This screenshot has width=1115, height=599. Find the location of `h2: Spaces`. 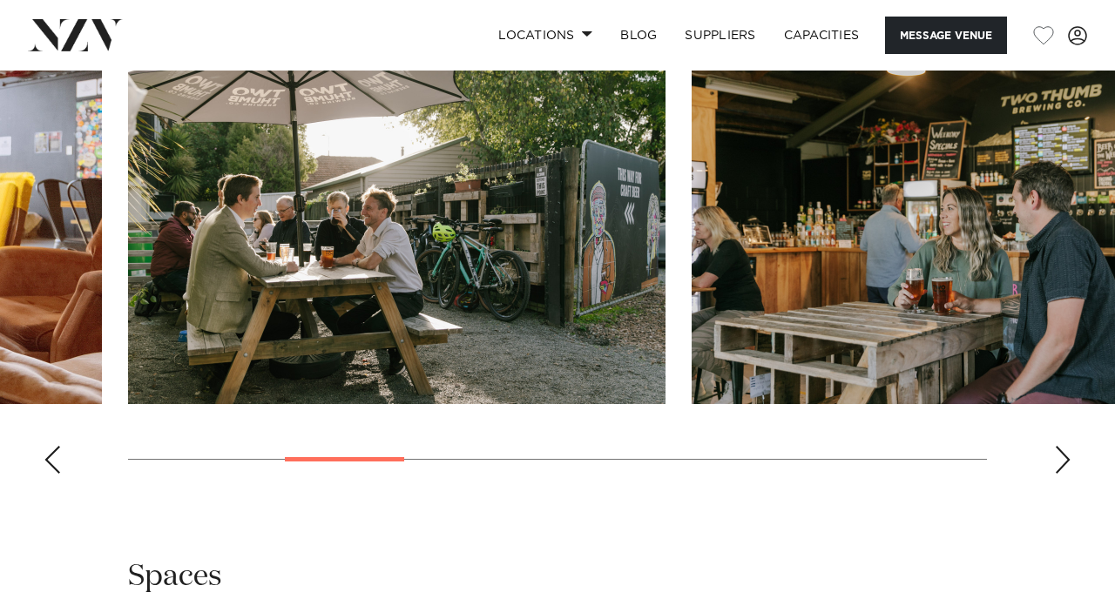

h2: Spaces is located at coordinates (175, 577).